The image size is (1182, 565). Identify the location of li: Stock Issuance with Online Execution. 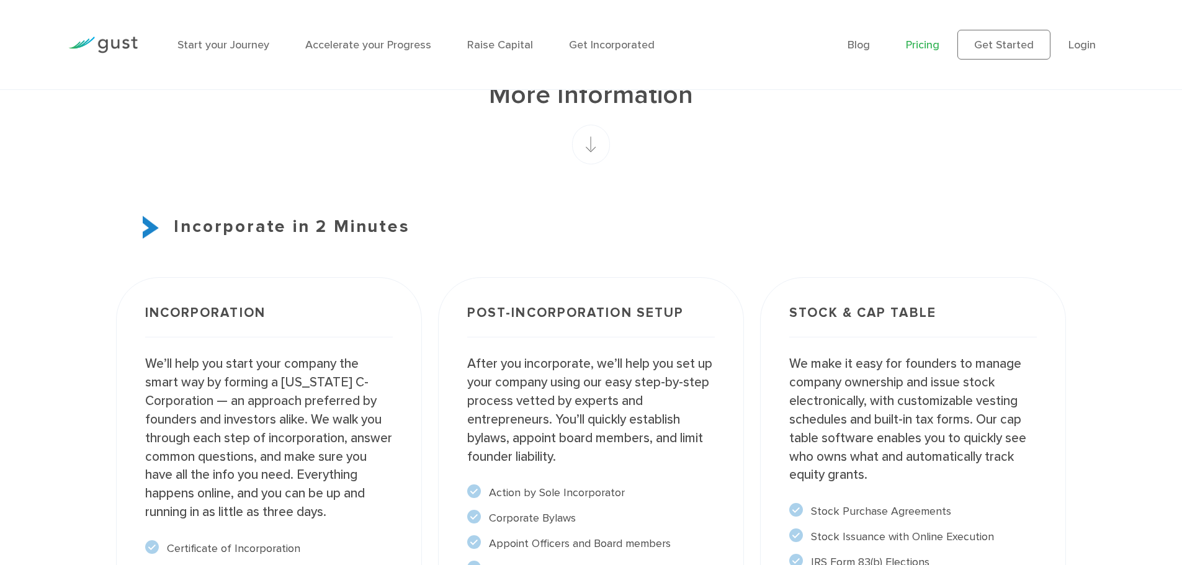
(913, 537).